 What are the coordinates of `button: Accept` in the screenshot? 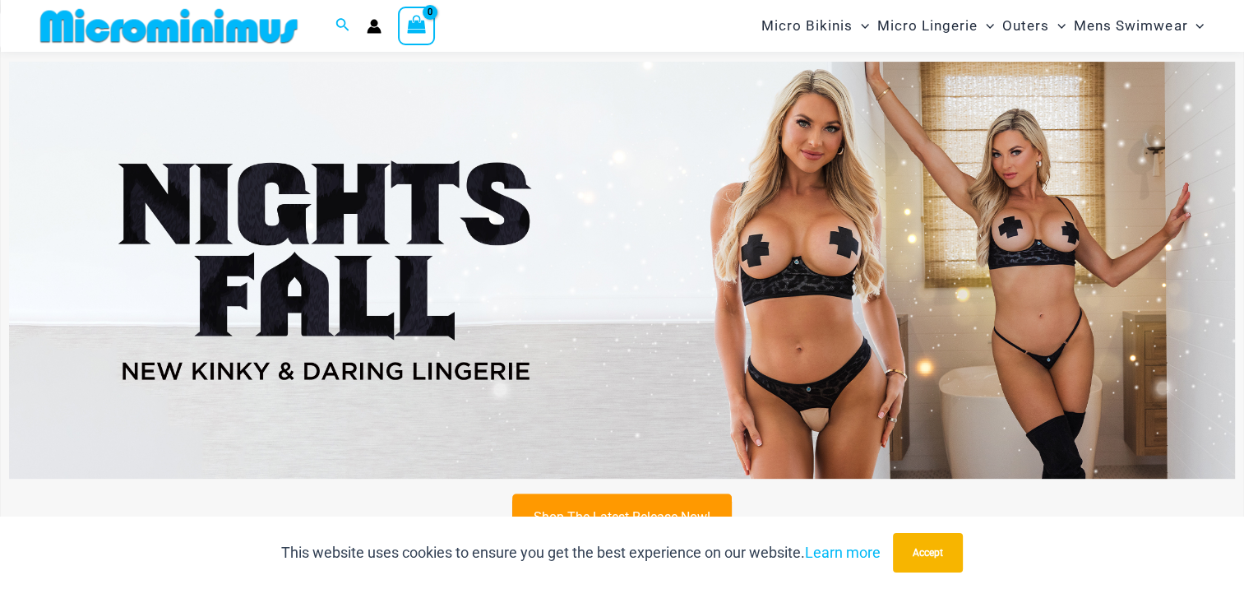 It's located at (927, 552).